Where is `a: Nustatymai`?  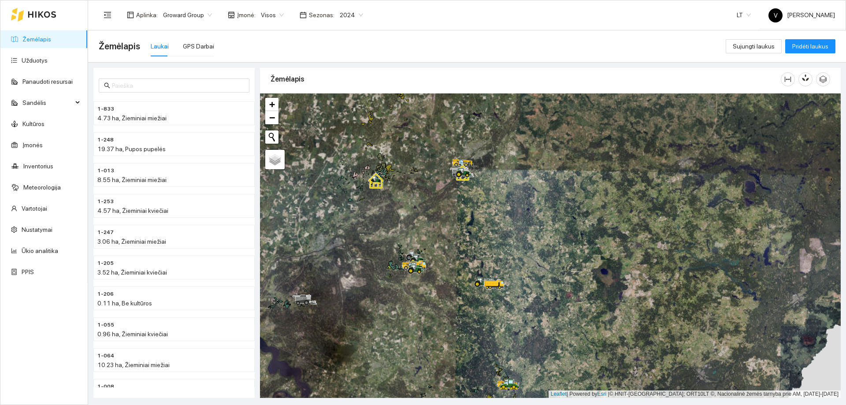
a: Nustatymai is located at coordinates (37, 230).